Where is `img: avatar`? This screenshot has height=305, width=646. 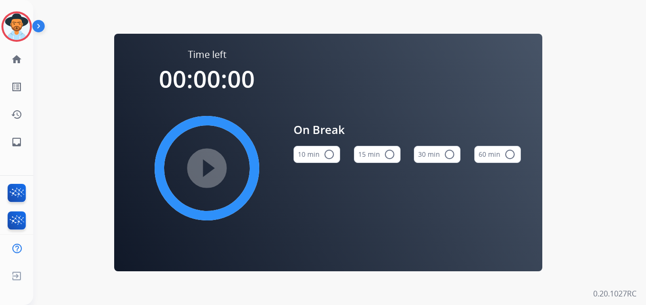
img: avatar is located at coordinates (17, 27).